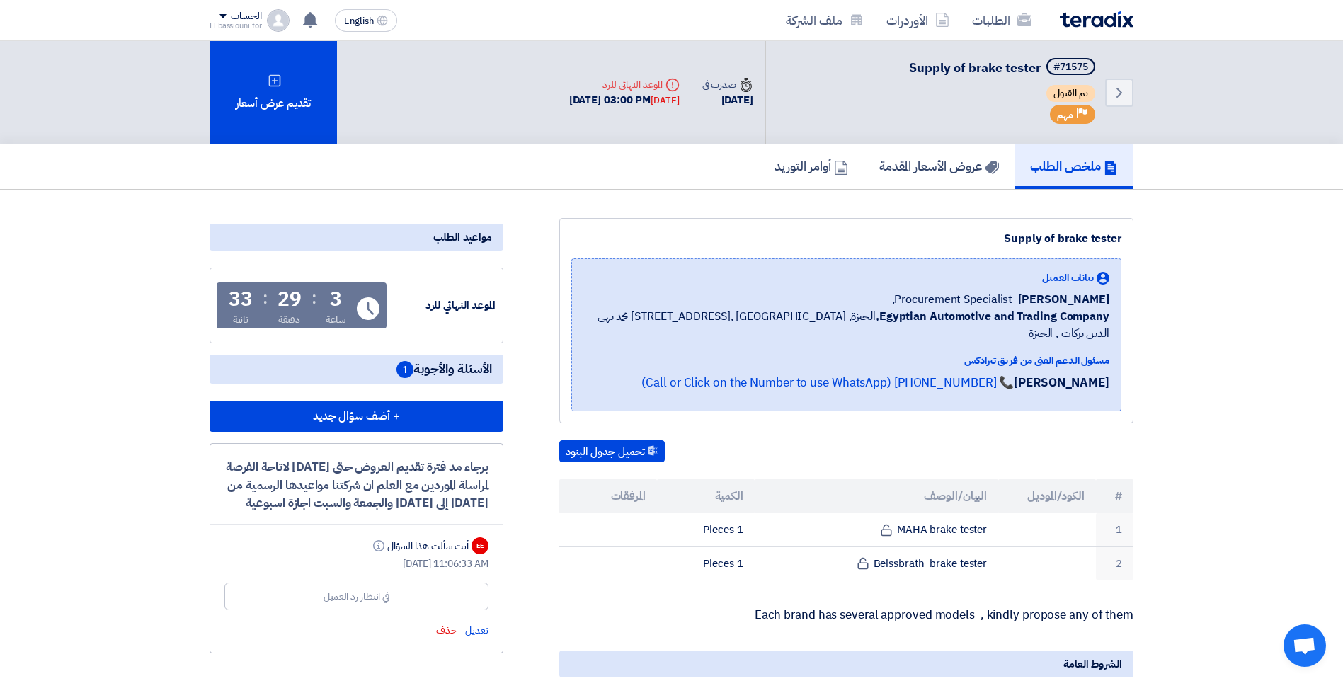 Image resolution: width=1343 pixels, height=681 pixels. I want to click on span: الشروط العامة, so click(1092, 664).